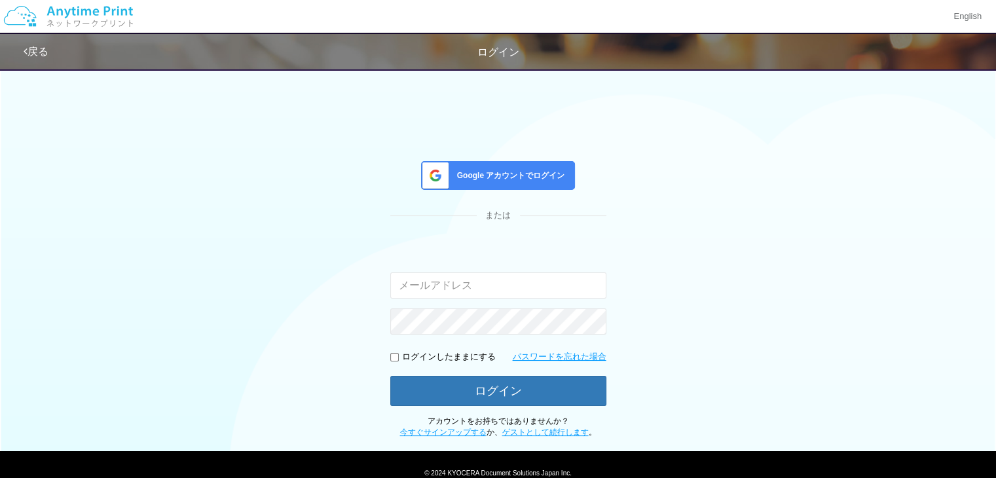  Describe the element at coordinates (508, 176) in the screenshot. I see `span: Google アカウントでログイン` at that location.